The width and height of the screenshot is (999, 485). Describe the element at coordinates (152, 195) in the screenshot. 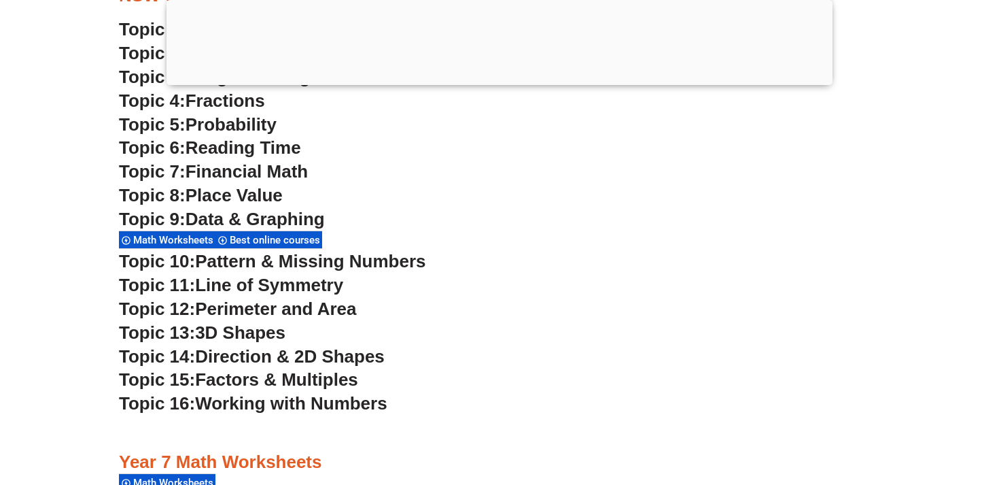

I see `span: Topic 8:` at that location.